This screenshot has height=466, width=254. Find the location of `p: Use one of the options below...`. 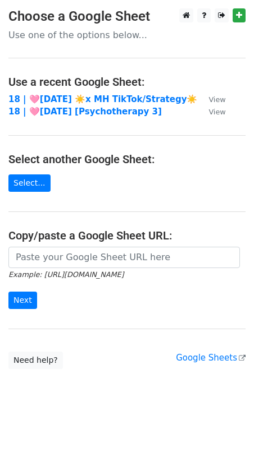

p: Use one of the options below... is located at coordinates (127, 35).